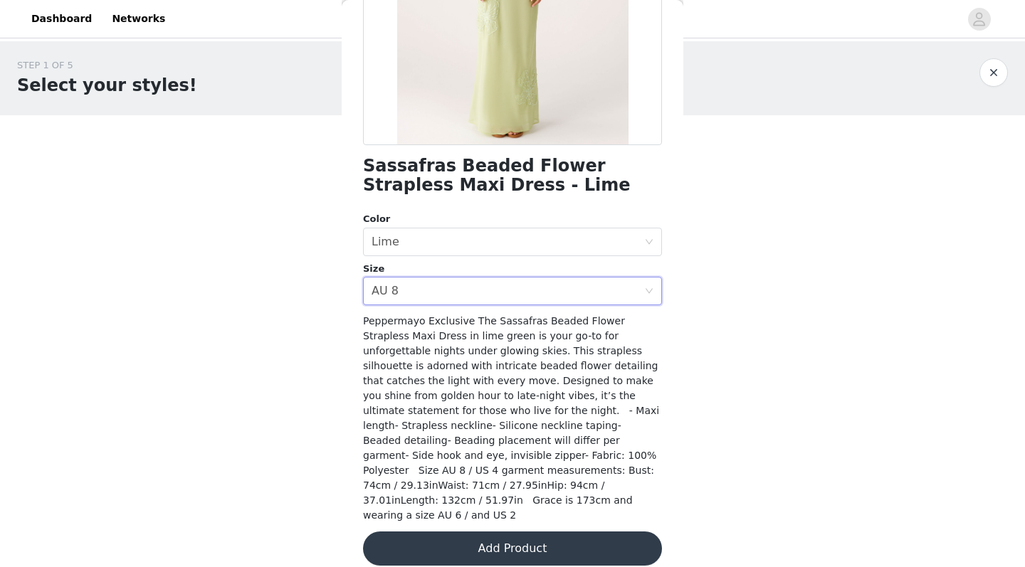 The image size is (1025, 567). What do you see at coordinates (512, 269) in the screenshot?
I see `div: Size` at bounding box center [512, 269].